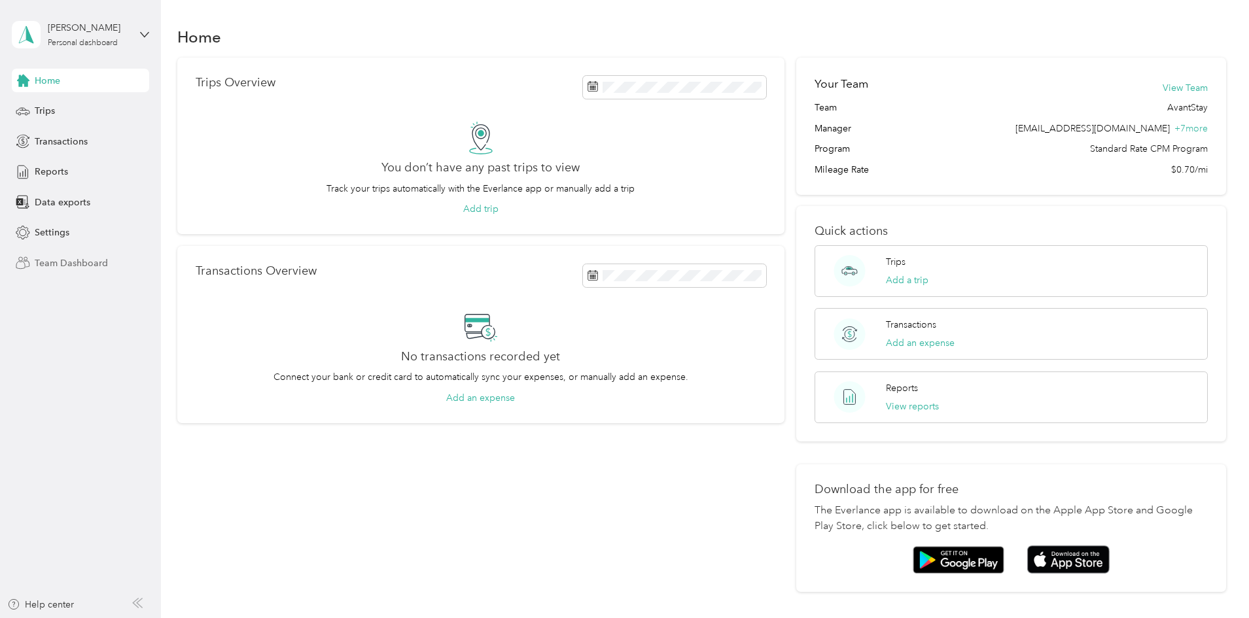 Image resolution: width=1249 pixels, height=618 pixels. I want to click on button: Add a trip, so click(907, 280).